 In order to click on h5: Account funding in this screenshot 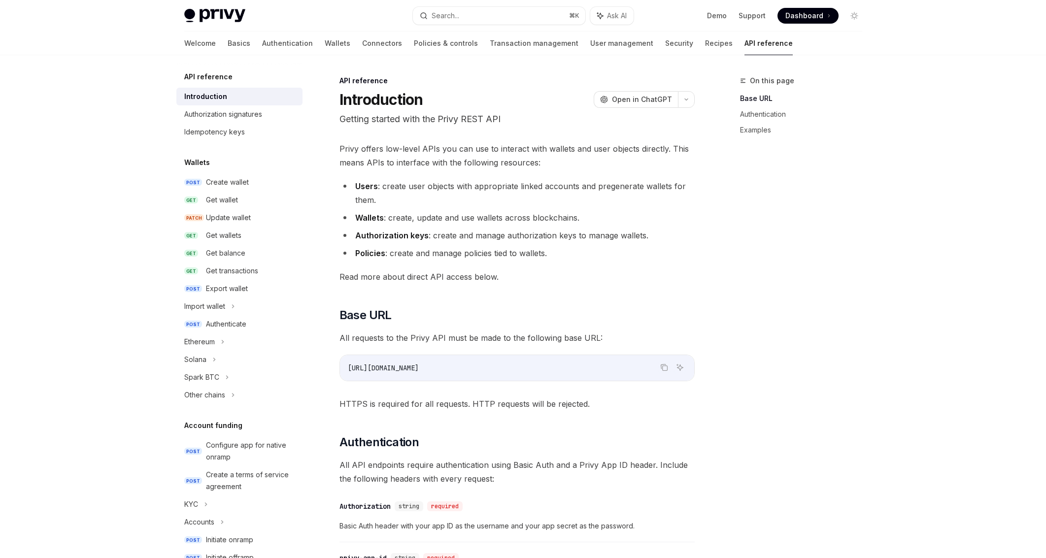, I will do `click(213, 426)`.